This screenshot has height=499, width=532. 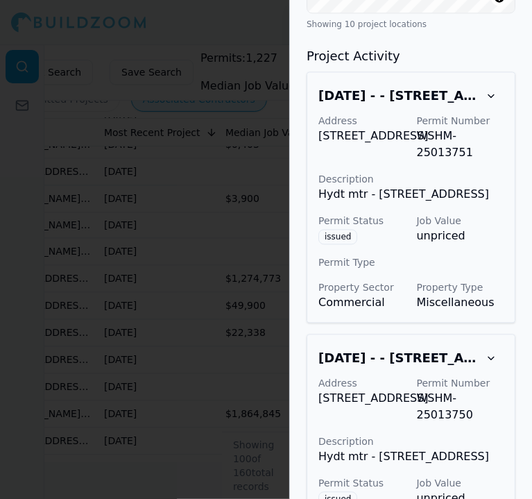 I want to click on p: Miscellaneous, so click(x=460, y=302).